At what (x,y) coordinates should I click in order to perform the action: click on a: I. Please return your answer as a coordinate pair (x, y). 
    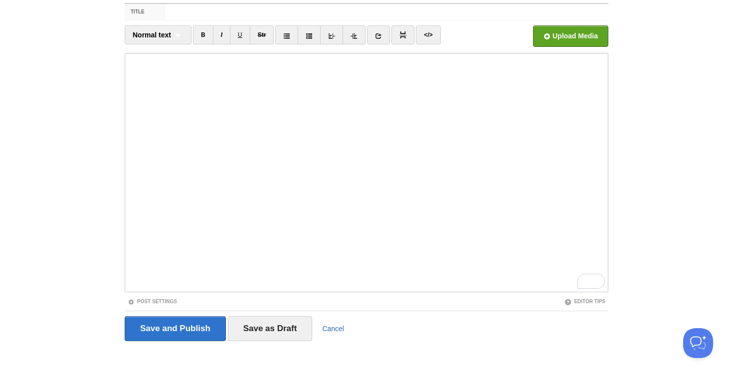
    Looking at the image, I should click on (221, 35).